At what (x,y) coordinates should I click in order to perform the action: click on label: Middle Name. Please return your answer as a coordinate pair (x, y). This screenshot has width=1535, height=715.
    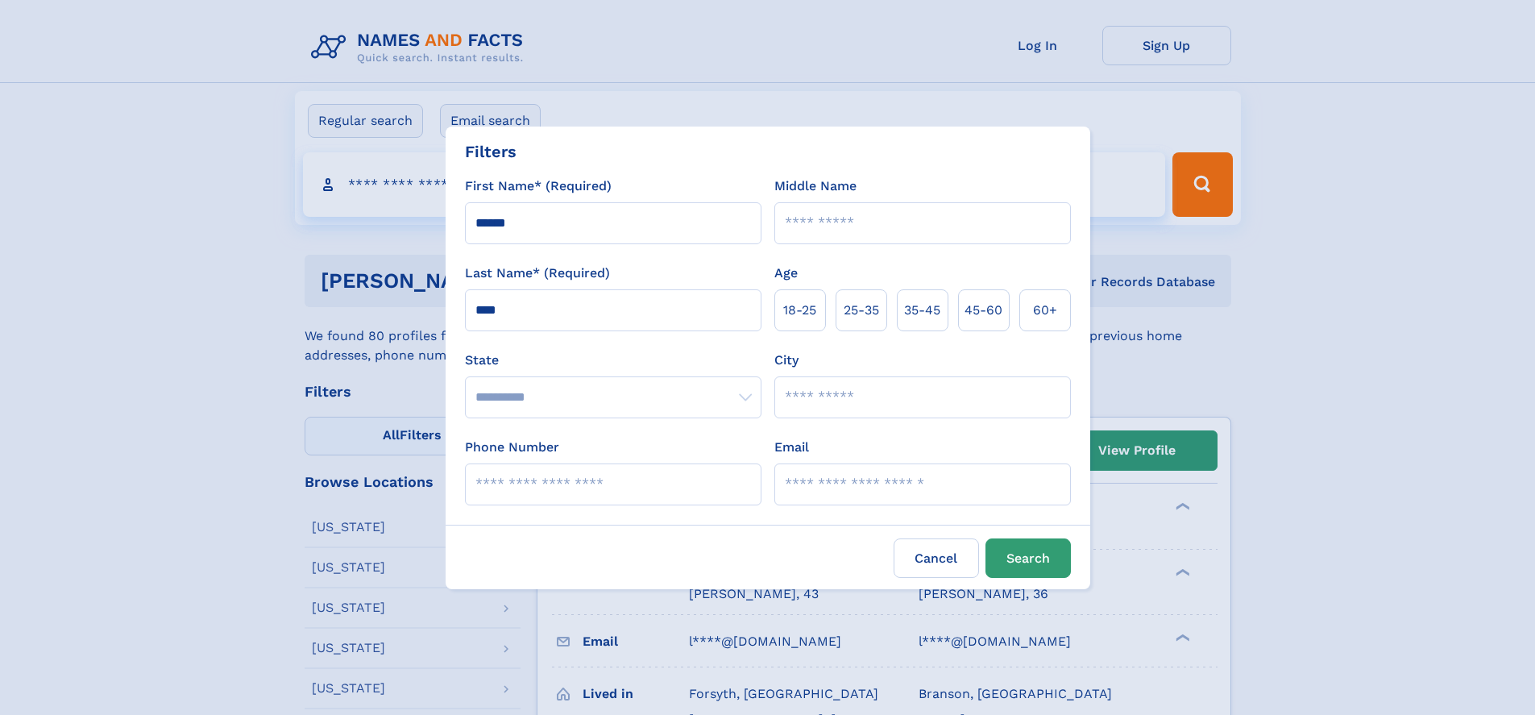
    Looking at the image, I should click on (816, 186).